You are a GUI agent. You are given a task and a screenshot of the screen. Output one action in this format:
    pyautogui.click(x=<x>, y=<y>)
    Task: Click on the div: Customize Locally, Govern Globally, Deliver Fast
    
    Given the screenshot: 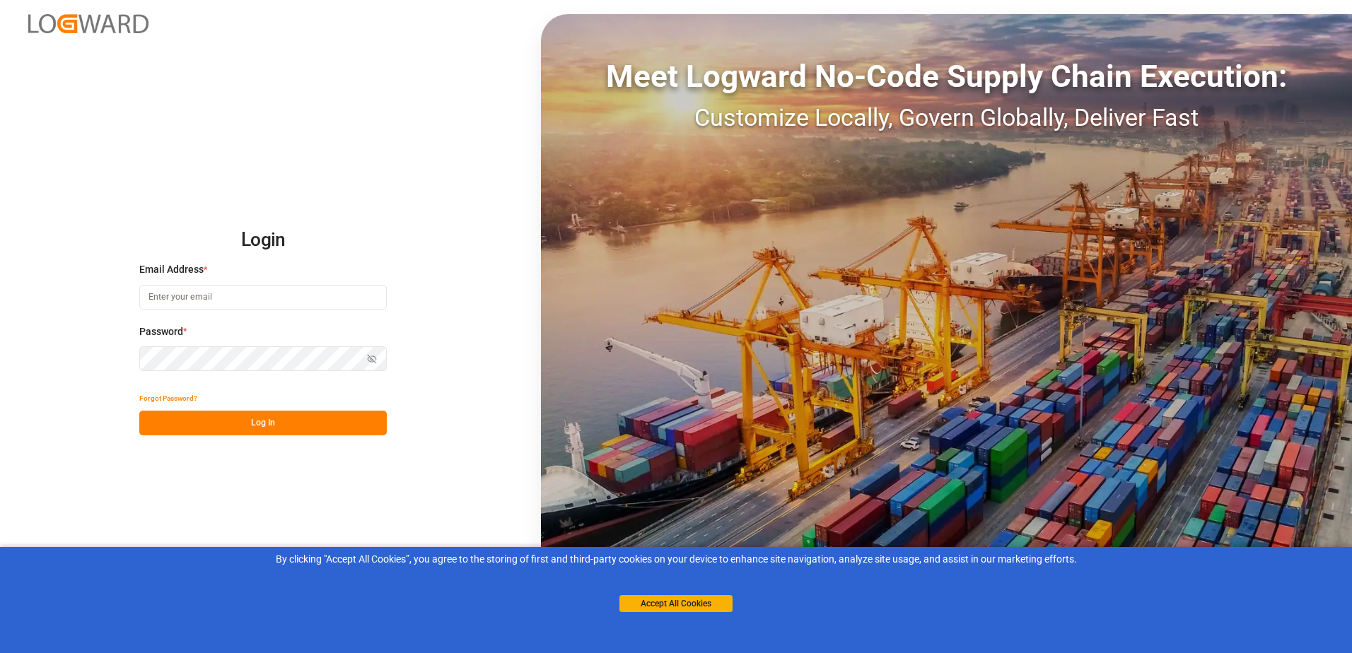 What is the action you would take?
    pyautogui.click(x=946, y=117)
    